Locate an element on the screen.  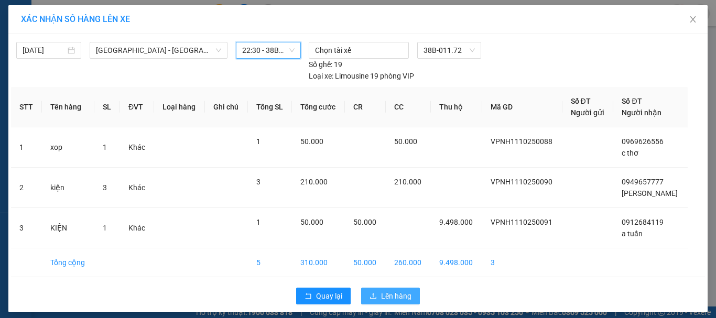
span: 38B-011.72 is located at coordinates (449, 50).